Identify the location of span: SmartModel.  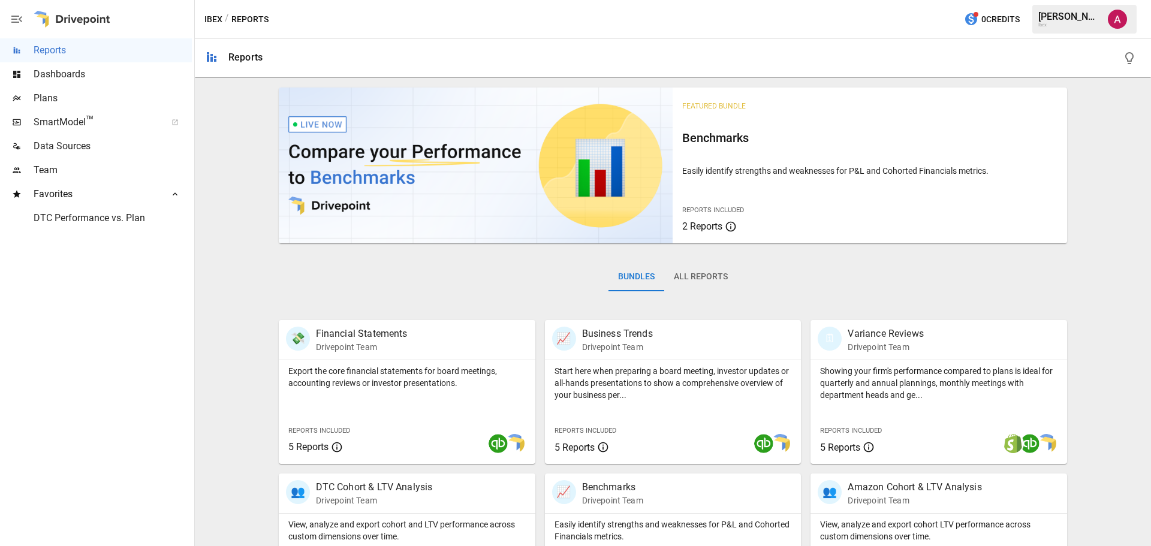
(96, 122).